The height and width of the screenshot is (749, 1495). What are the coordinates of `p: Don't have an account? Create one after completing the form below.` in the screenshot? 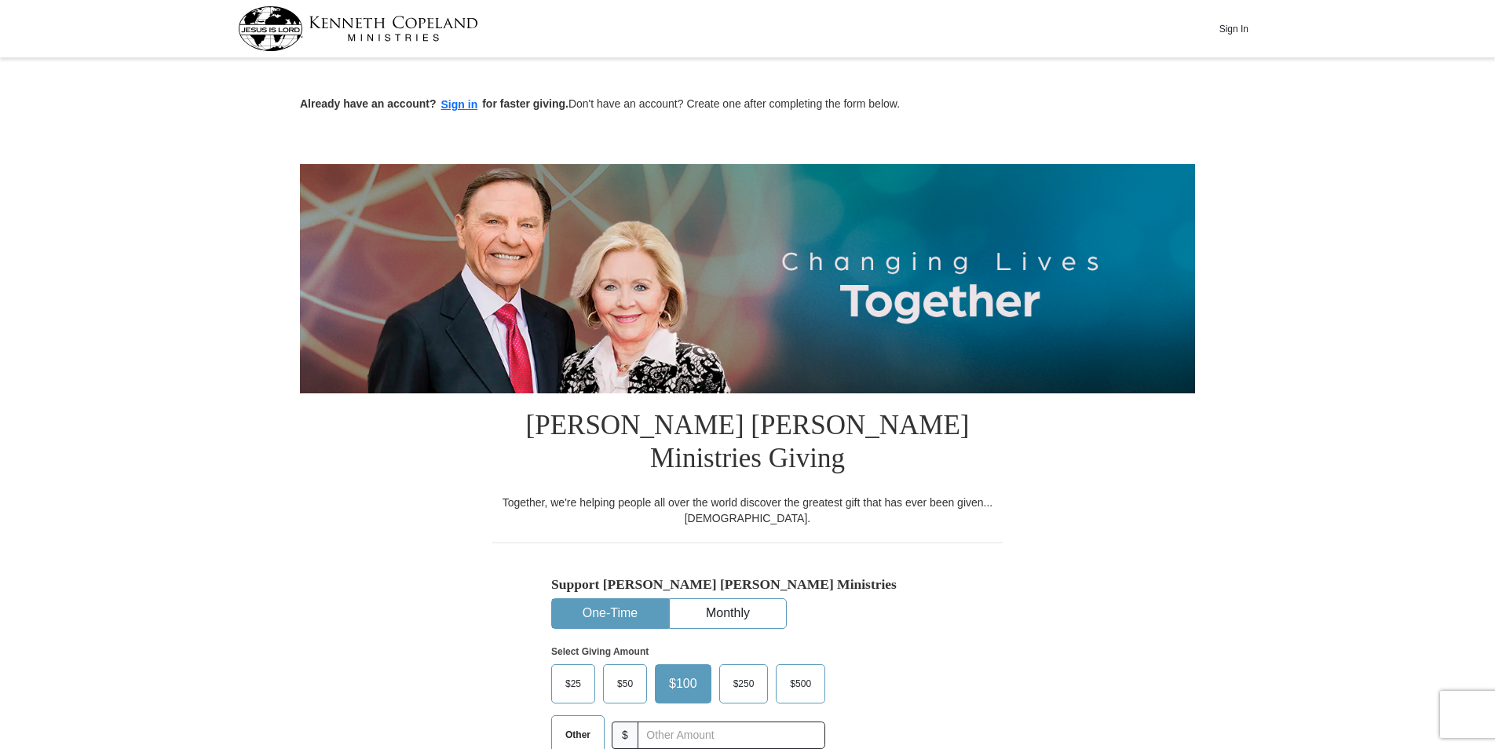 It's located at (748, 104).